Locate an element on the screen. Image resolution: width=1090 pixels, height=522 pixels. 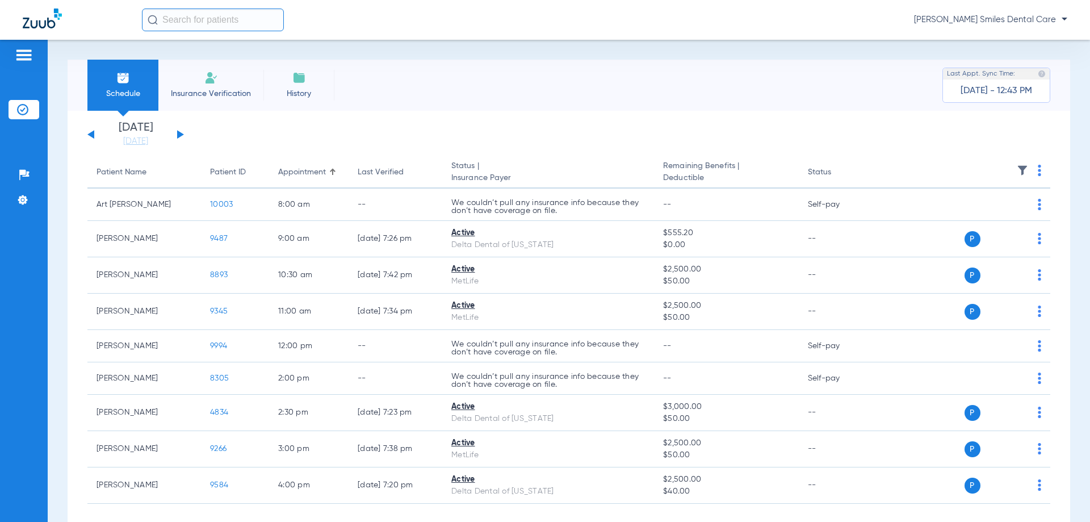
span: $3,000.00 is located at coordinates (726, 407).